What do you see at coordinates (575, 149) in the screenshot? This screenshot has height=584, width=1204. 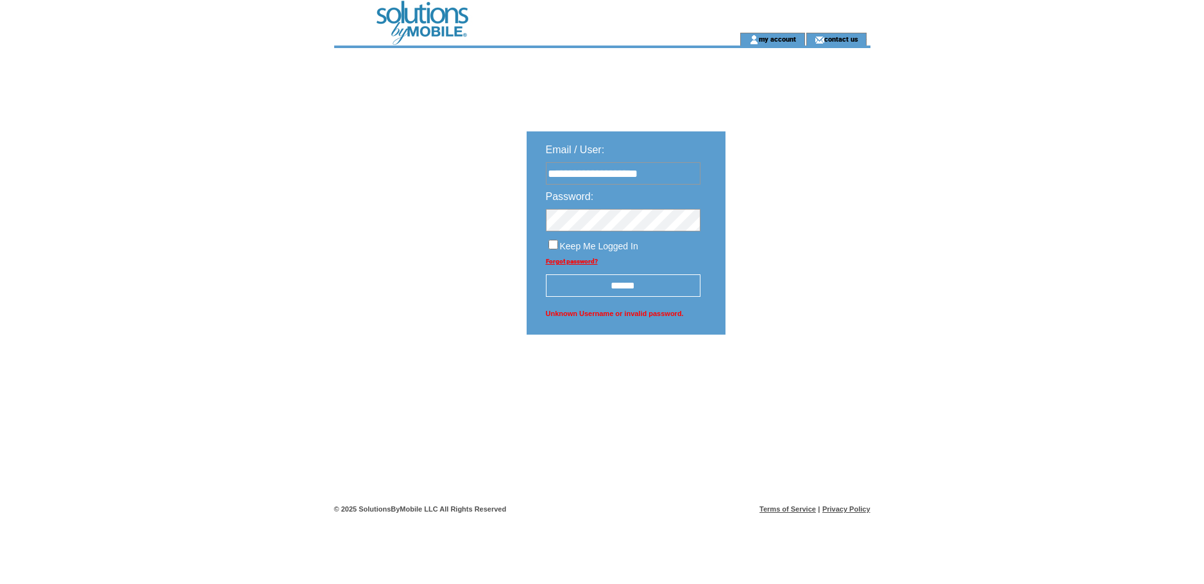 I see `span: Email / User:` at bounding box center [575, 149].